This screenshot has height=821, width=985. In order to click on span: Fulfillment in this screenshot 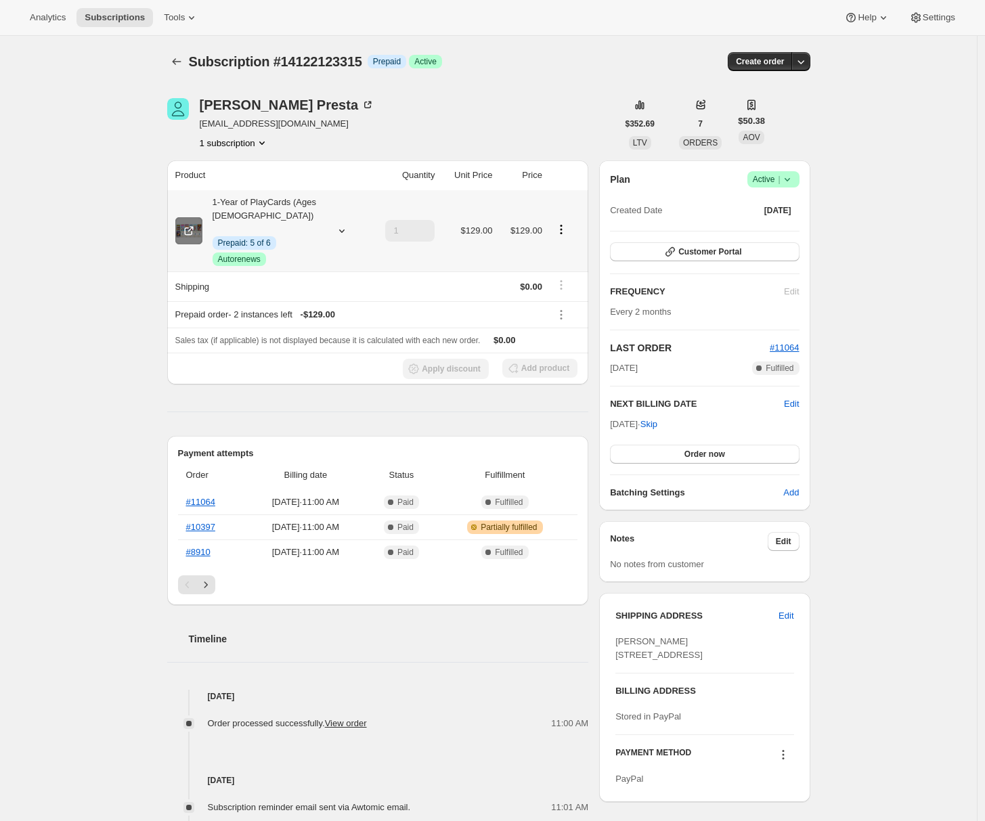, I will do `click(505, 475)`.